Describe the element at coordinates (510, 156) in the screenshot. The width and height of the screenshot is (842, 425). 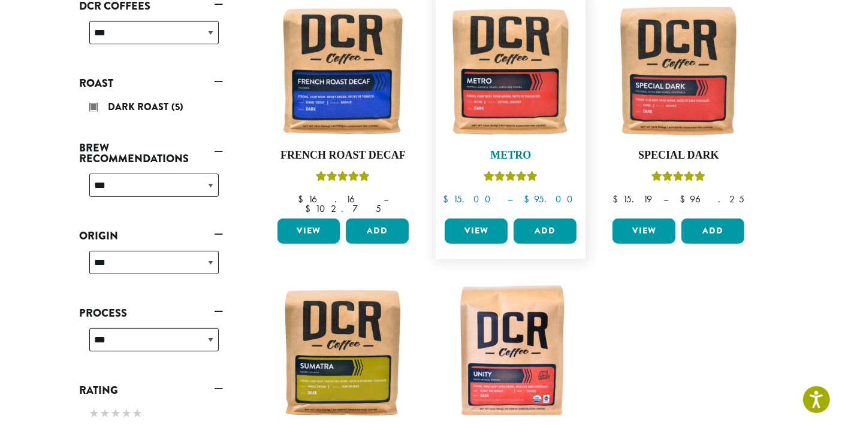
I see `h4: Metro` at that location.